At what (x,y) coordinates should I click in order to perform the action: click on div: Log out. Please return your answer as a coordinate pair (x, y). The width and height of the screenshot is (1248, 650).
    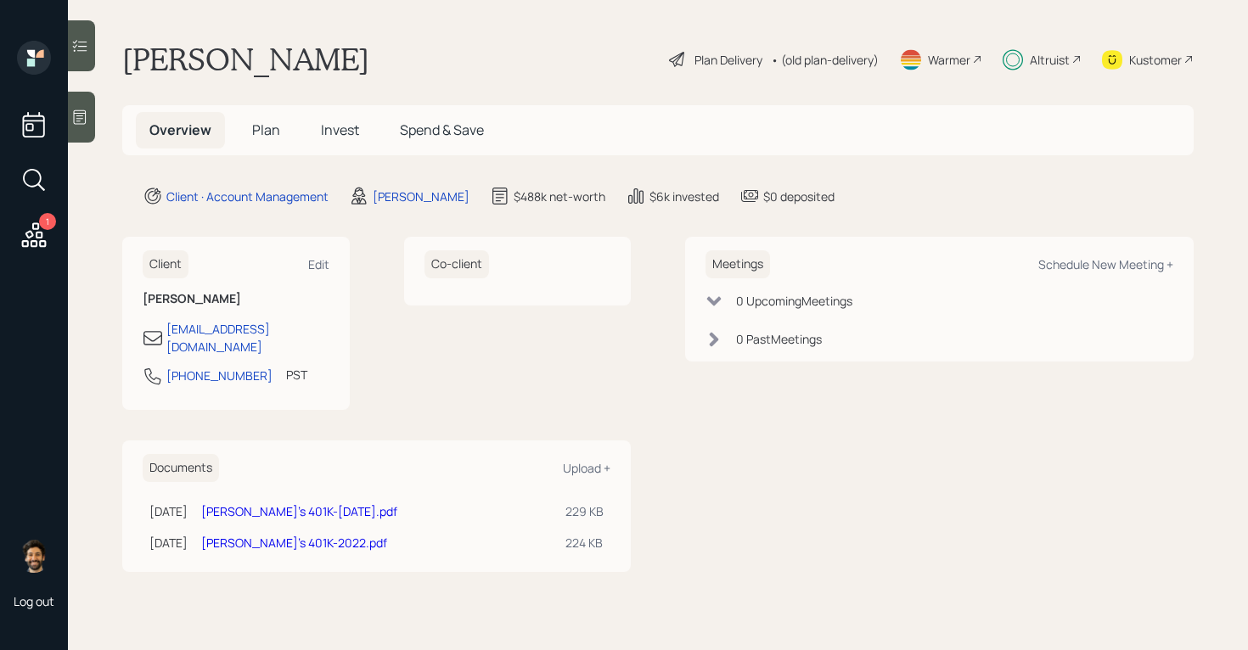
    Looking at the image, I should click on (34, 601).